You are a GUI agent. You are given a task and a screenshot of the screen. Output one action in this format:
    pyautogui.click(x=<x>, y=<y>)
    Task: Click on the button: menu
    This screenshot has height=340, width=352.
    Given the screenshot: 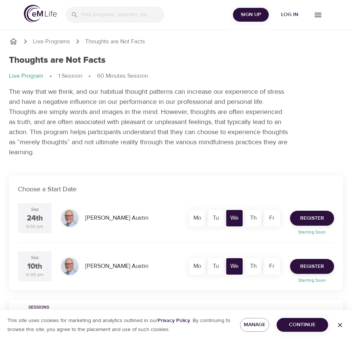 What is the action you would take?
    pyautogui.click(x=318, y=15)
    